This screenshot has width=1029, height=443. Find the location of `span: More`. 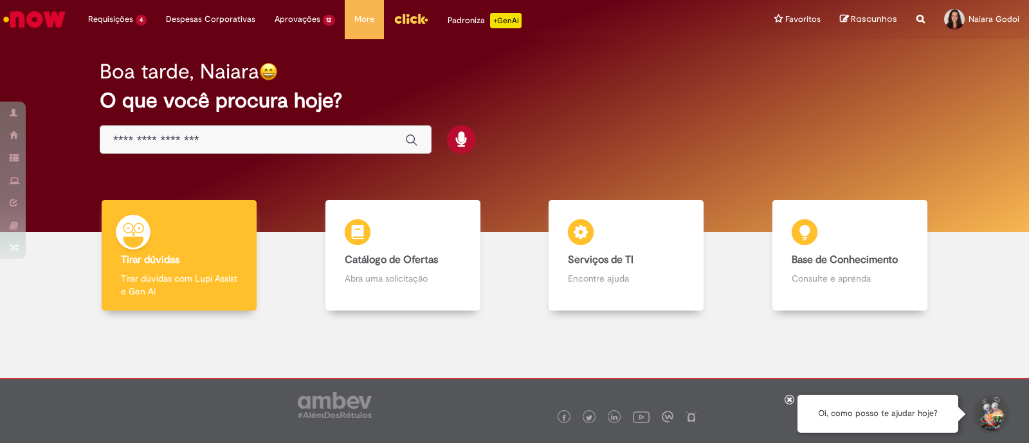

span: More is located at coordinates (364, 19).